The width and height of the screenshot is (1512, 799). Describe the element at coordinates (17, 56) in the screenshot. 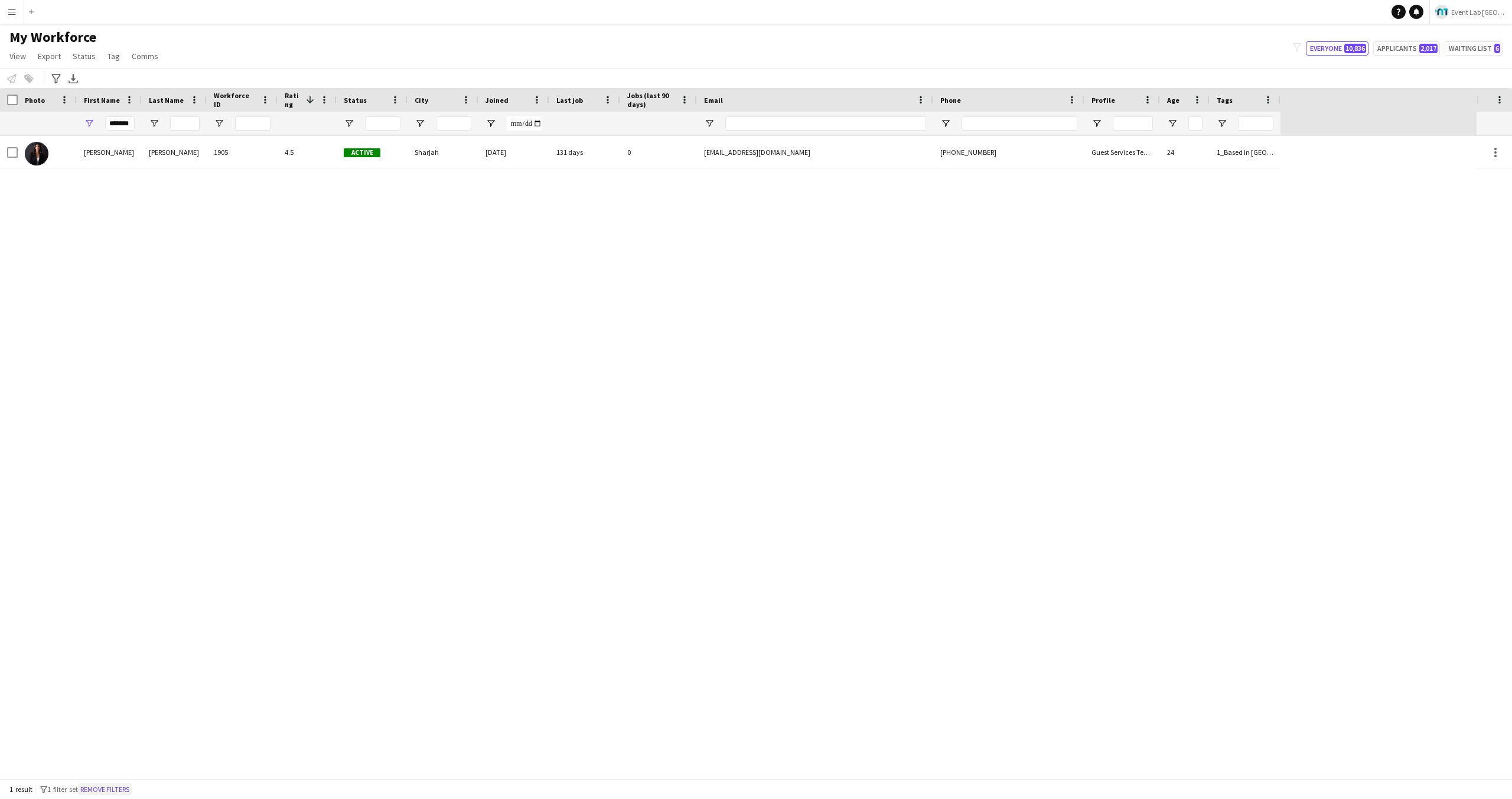

I see `span: View` at that location.